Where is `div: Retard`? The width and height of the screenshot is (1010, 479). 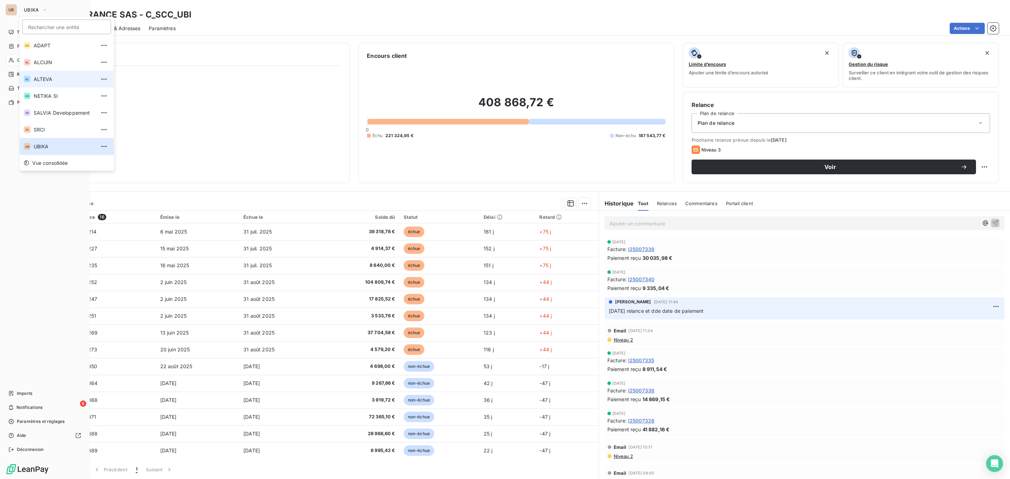 div: Retard is located at coordinates (567, 217).